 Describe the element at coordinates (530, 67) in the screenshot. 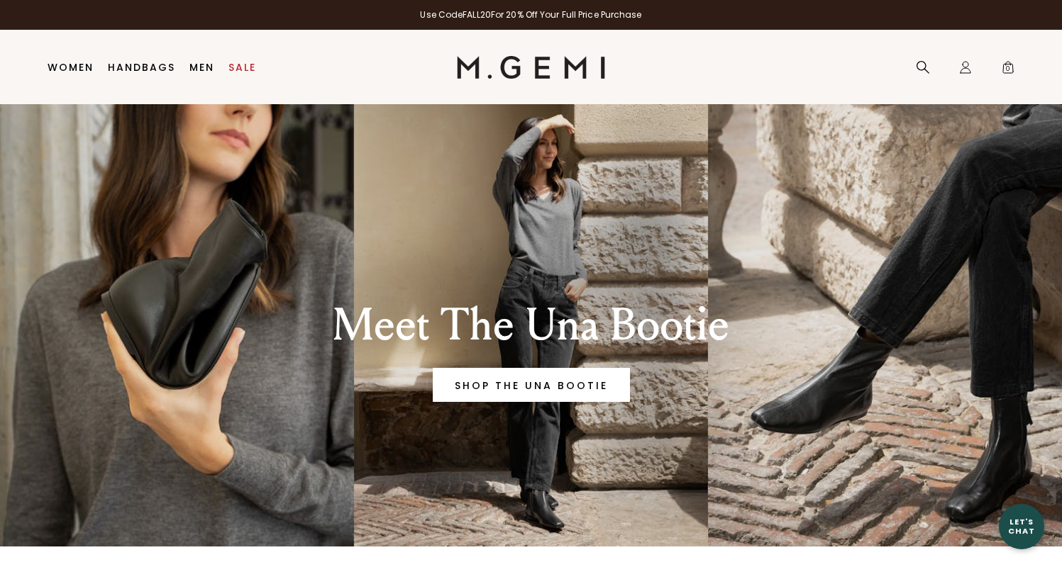

I see `img: M.Gemi` at that location.